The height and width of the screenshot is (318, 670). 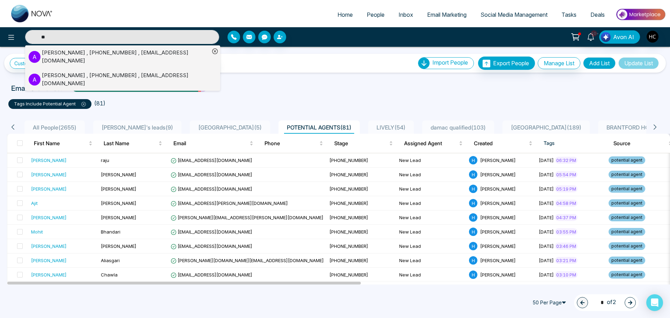 I want to click on span: Source, so click(x=640, y=143).